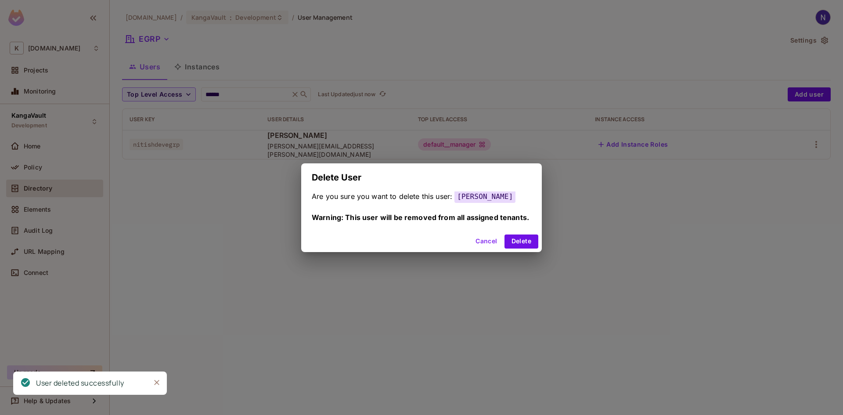  I want to click on h2: Delete User, so click(421, 177).